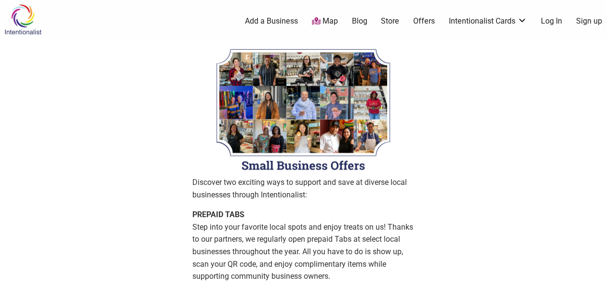  Describe the element at coordinates (390, 21) in the screenshot. I see `a: Store` at that location.